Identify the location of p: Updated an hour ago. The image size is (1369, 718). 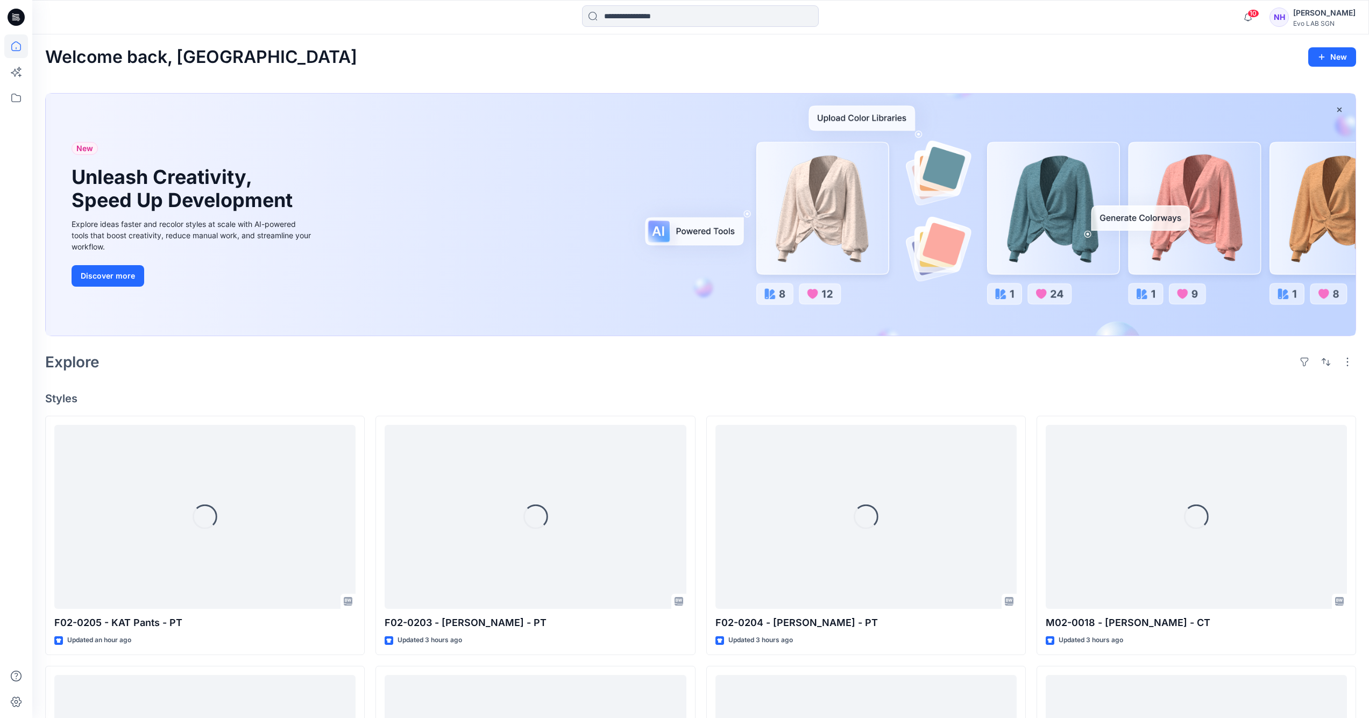
(99, 640).